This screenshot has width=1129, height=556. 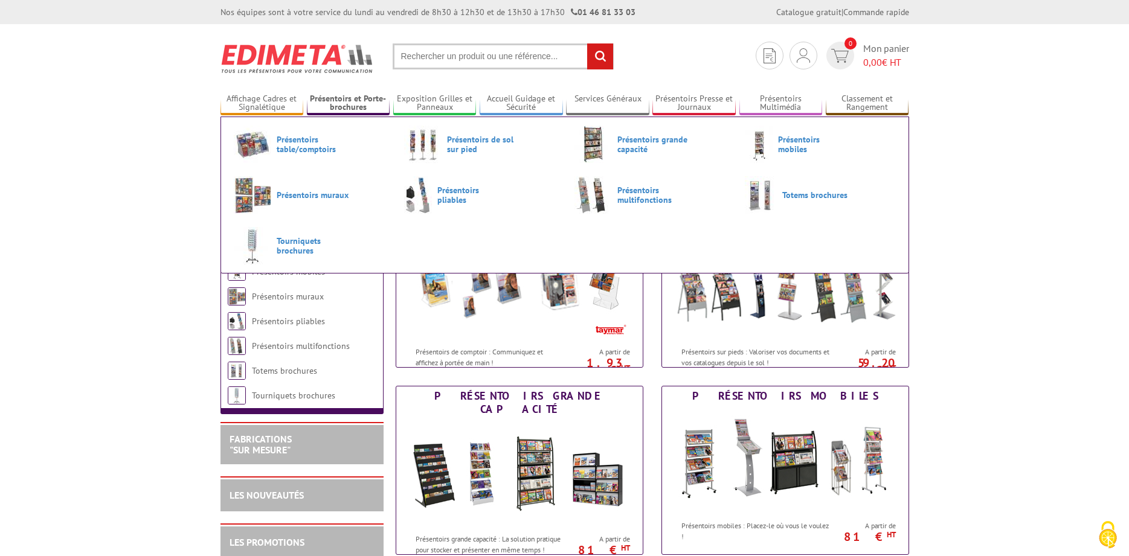 What do you see at coordinates (313, 246) in the screenshot?
I see `span: Tourniquets brochures` at bounding box center [313, 246].